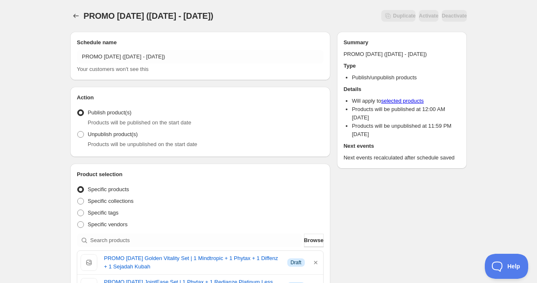  Describe the element at coordinates (108, 189) in the screenshot. I see `span: Specific products` at that location.